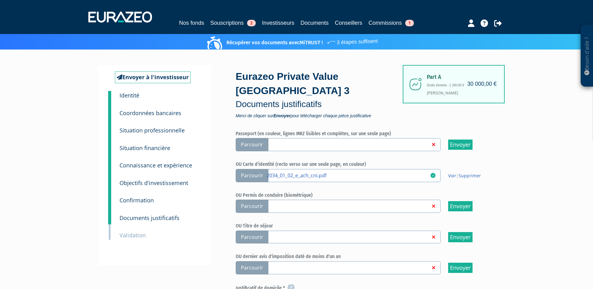 This screenshot has width=593, height=289. Describe the element at coordinates (110, 180) in the screenshot. I see `a: 6` at that location.